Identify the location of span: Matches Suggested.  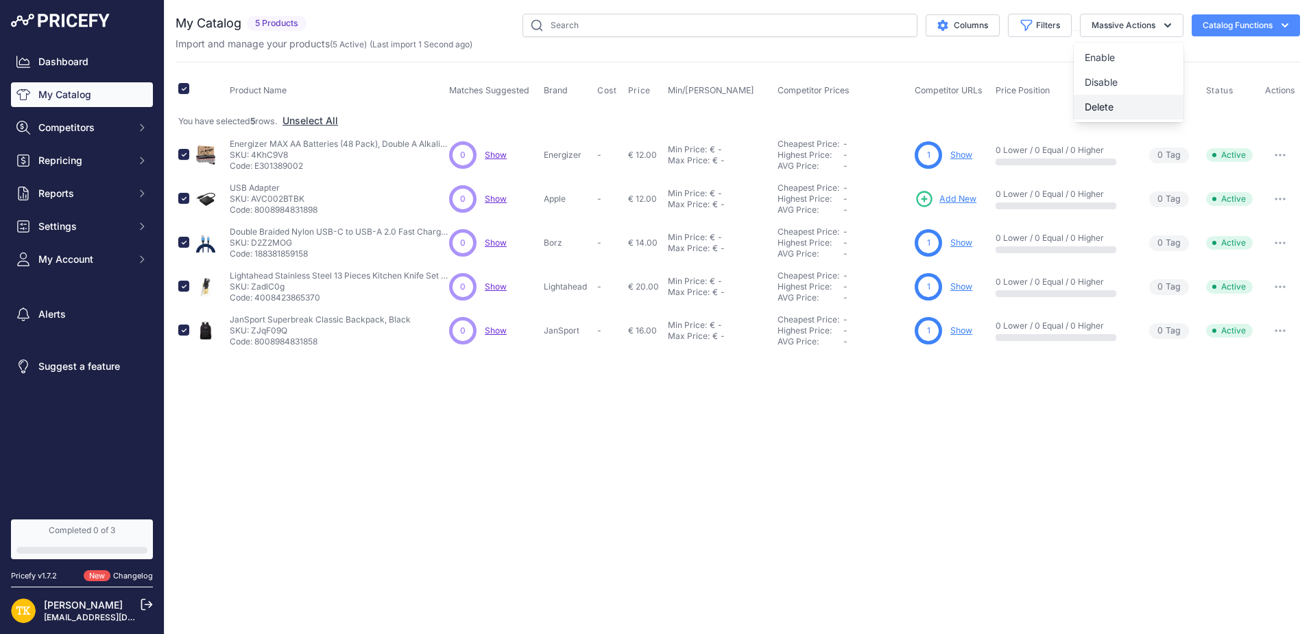
(489, 90).